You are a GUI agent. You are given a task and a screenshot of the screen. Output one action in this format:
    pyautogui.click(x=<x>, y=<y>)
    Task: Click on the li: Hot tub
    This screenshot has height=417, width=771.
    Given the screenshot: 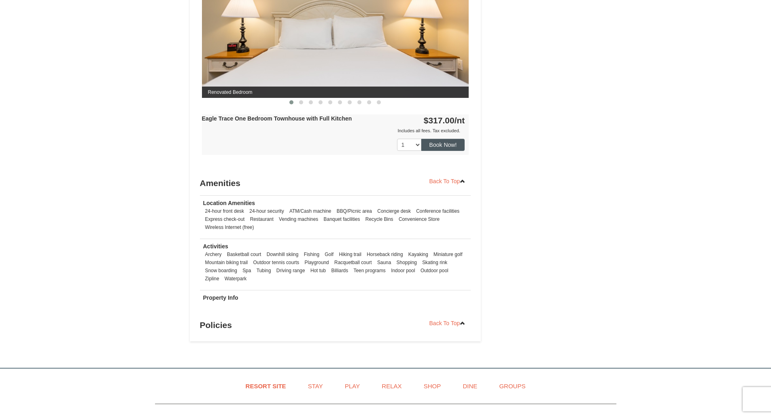 What is the action you would take?
    pyautogui.click(x=318, y=271)
    